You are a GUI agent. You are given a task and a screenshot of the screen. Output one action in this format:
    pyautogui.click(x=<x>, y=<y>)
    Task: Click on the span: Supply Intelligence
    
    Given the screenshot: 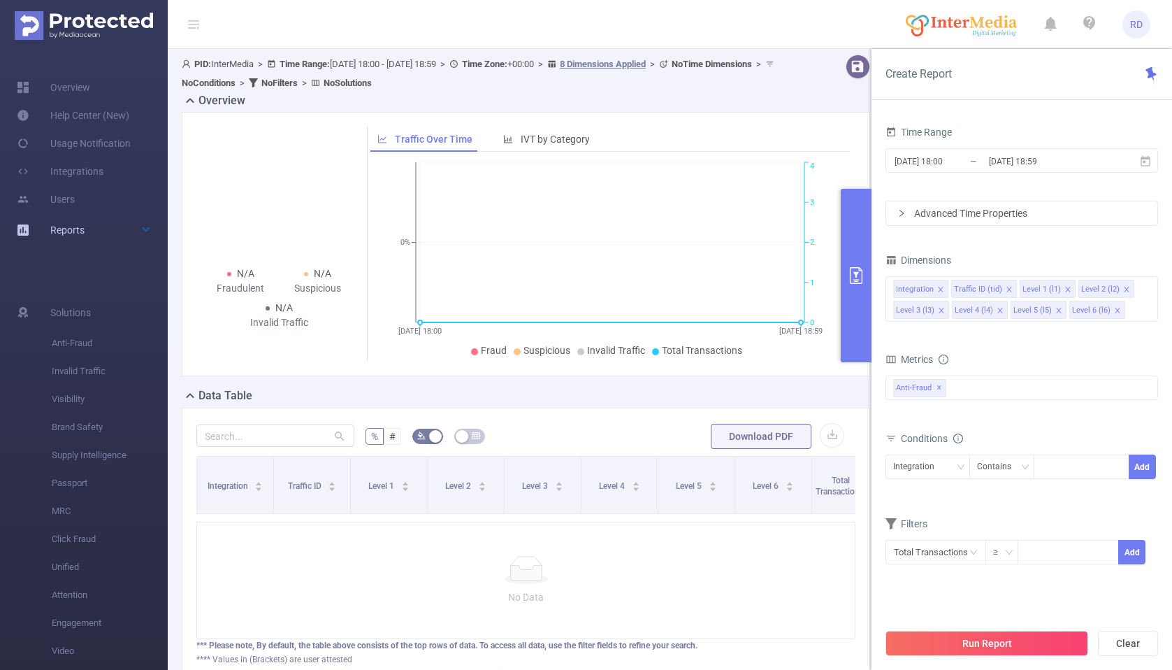 What is the action you would take?
    pyautogui.click(x=110, y=455)
    